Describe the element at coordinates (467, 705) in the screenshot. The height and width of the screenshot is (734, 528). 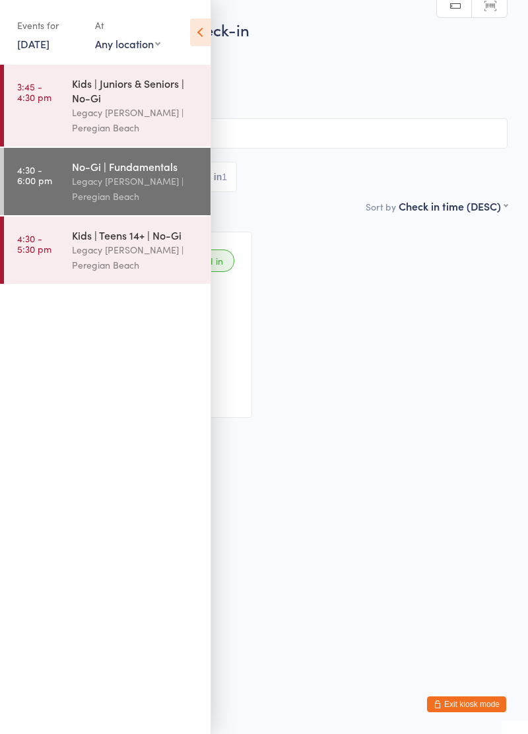
I see `button: Exit kiosk mode` at that location.